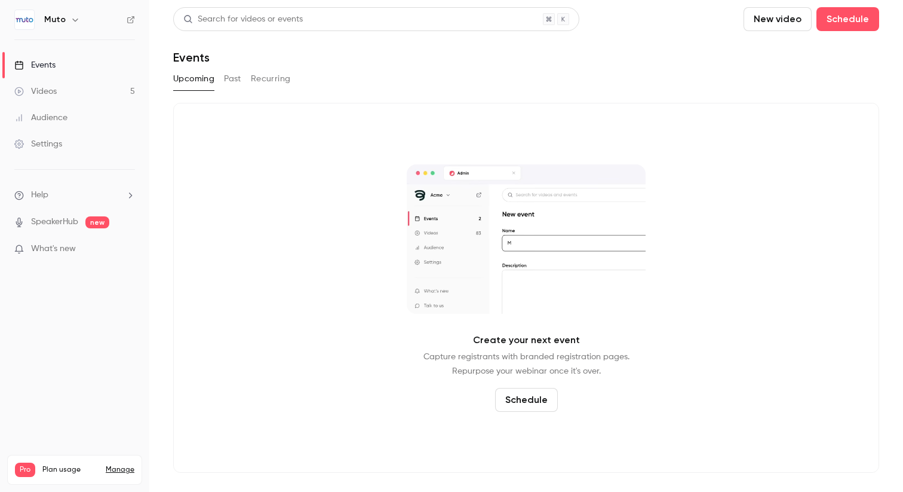 Image resolution: width=903 pixels, height=492 pixels. I want to click on a: SpeakerHub, so click(54, 222).